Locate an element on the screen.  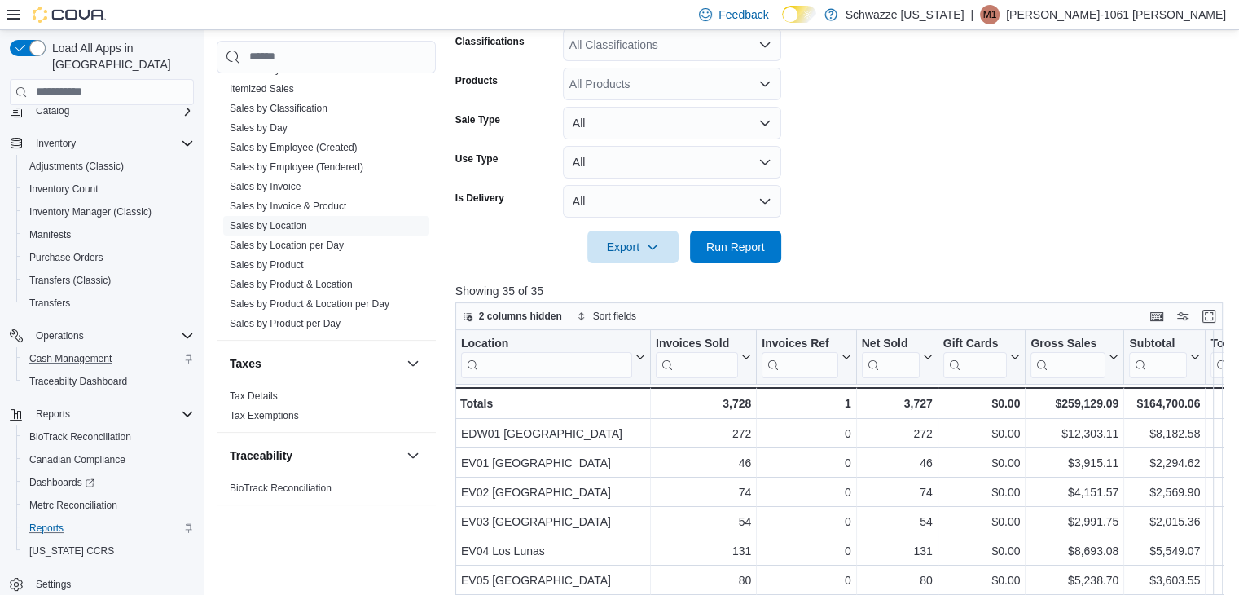
span: Metrc Reconciliation is located at coordinates (73, 505).